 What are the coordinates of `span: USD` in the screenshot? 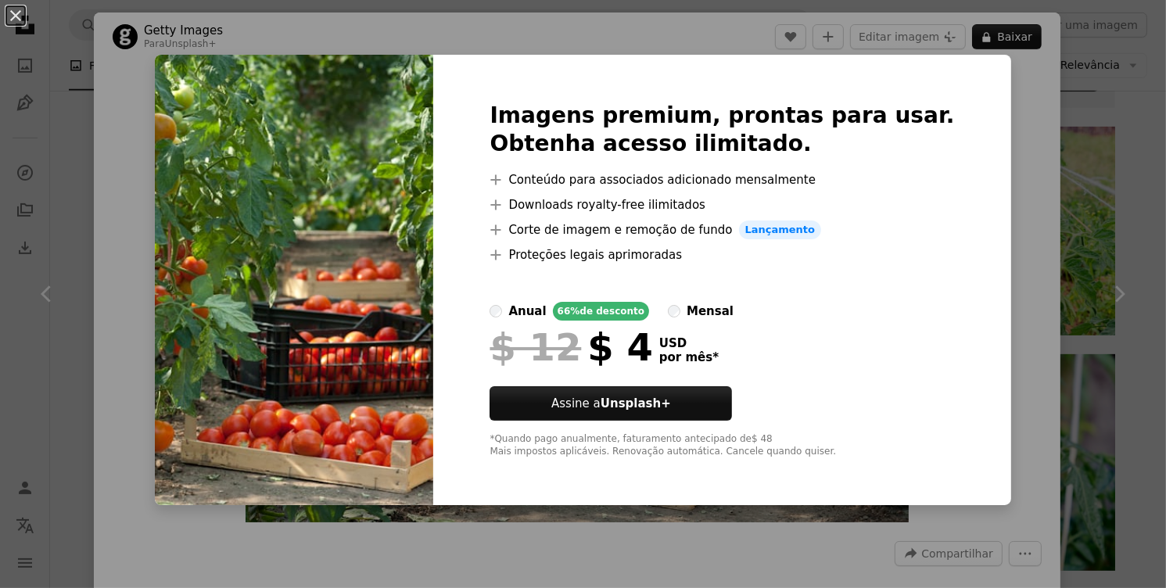 It's located at (689, 343).